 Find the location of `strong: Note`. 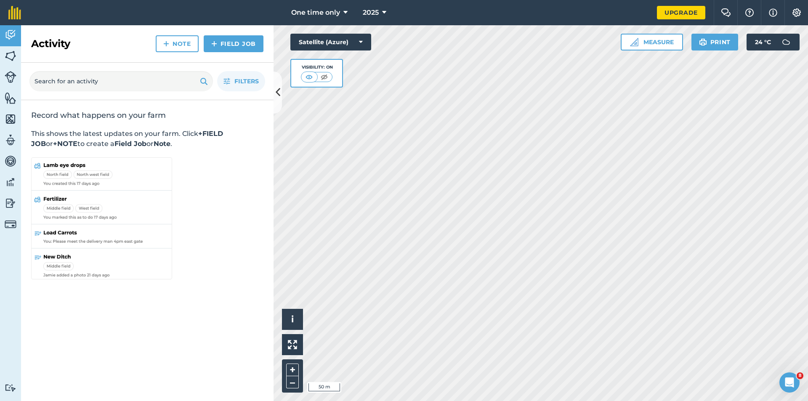

strong: Note is located at coordinates (162, 143).